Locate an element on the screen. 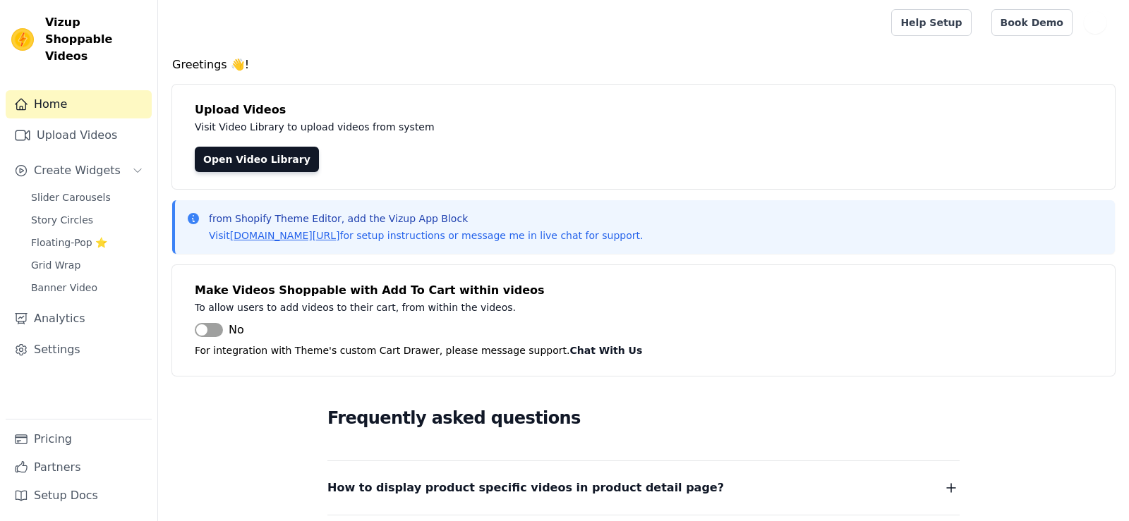  button: How to display product specific videos in product detail page? is located at coordinates (643, 488).